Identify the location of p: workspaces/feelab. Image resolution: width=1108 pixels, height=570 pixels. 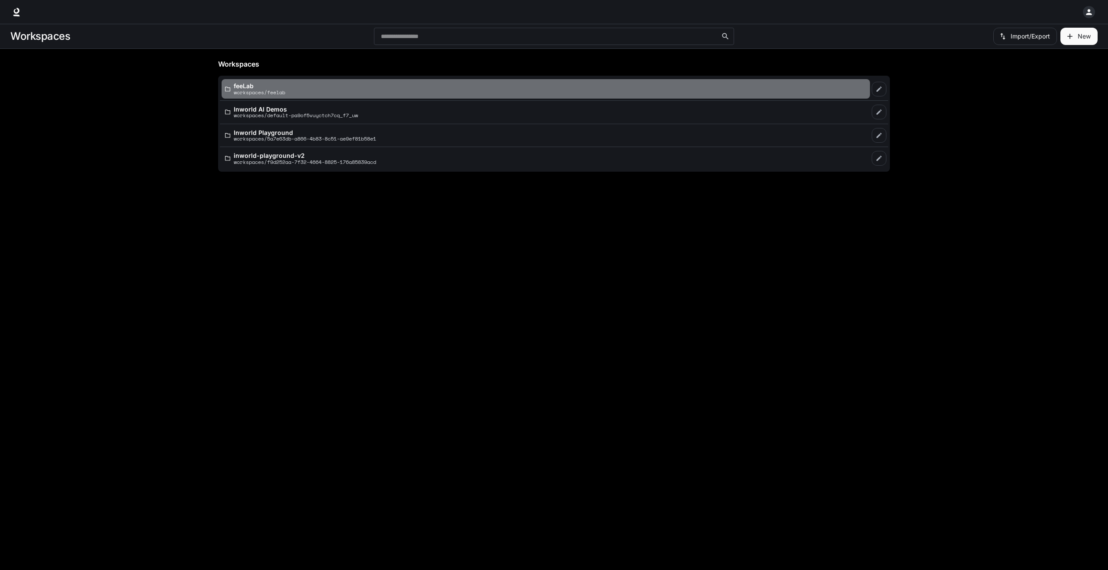
(259, 92).